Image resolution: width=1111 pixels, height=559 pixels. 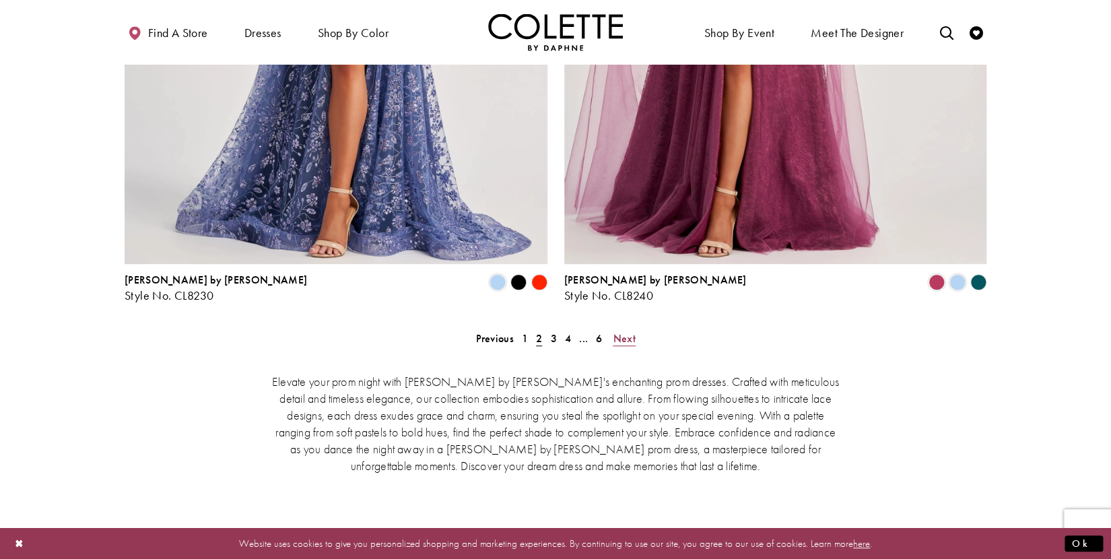 I want to click on i: Spruce, so click(x=979, y=282).